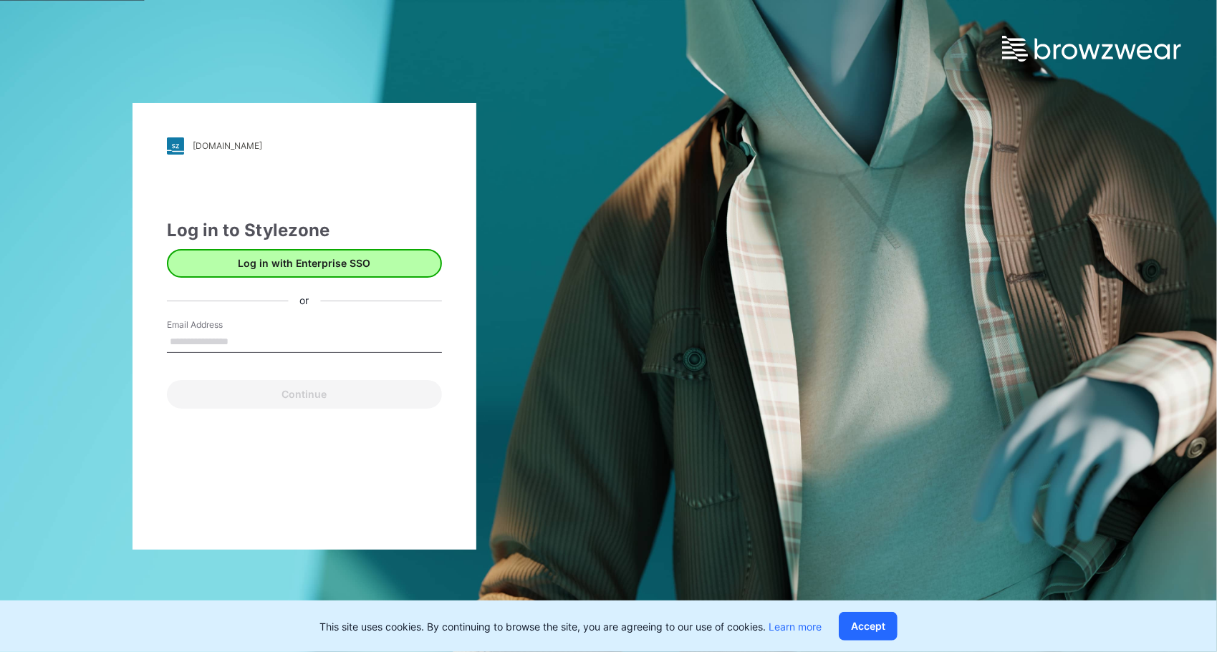  Describe the element at coordinates (1091, 49) in the screenshot. I see `img: browzwear-logo.e42bd6dac1945053ebaf764b6aa21510.svg` at that location.